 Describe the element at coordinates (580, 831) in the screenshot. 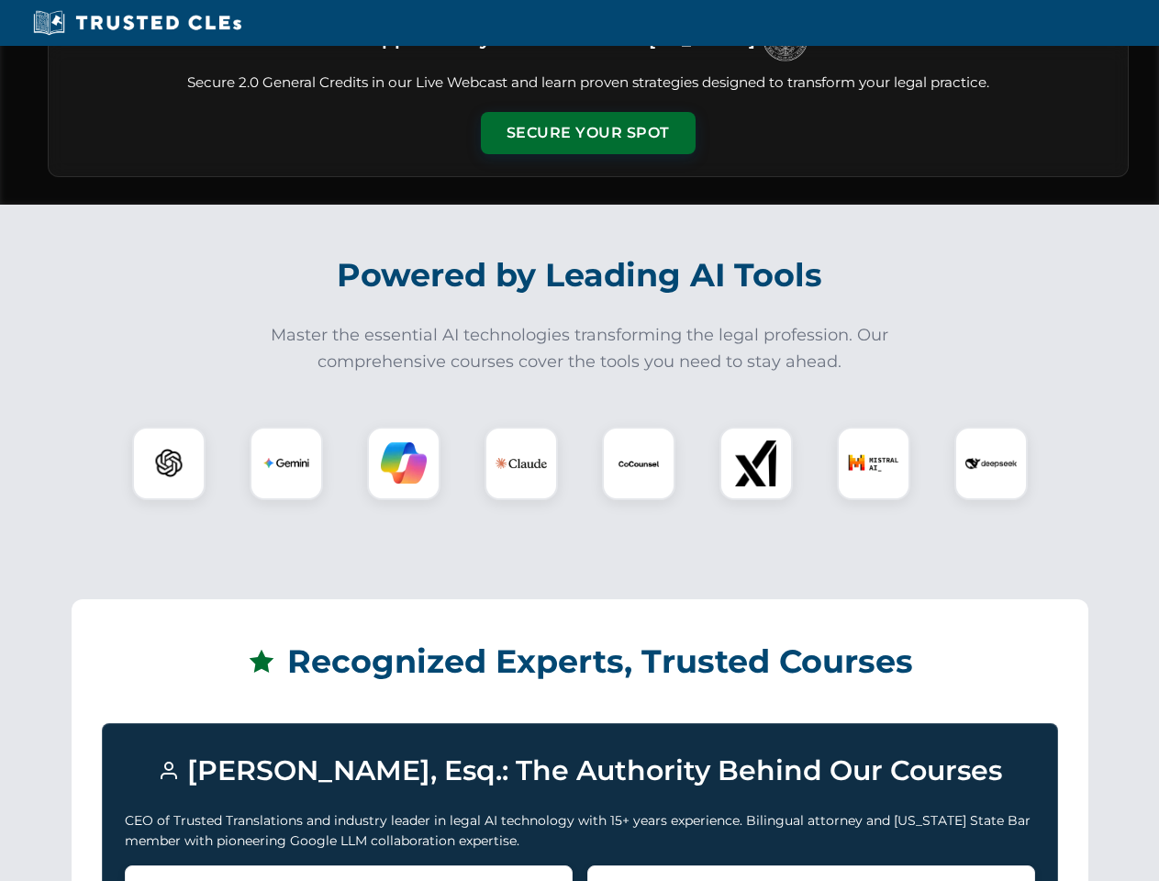

I see `p: CEO of Trusted Translations and industry leader in legal AI technology with 15+ years experience....` at that location.